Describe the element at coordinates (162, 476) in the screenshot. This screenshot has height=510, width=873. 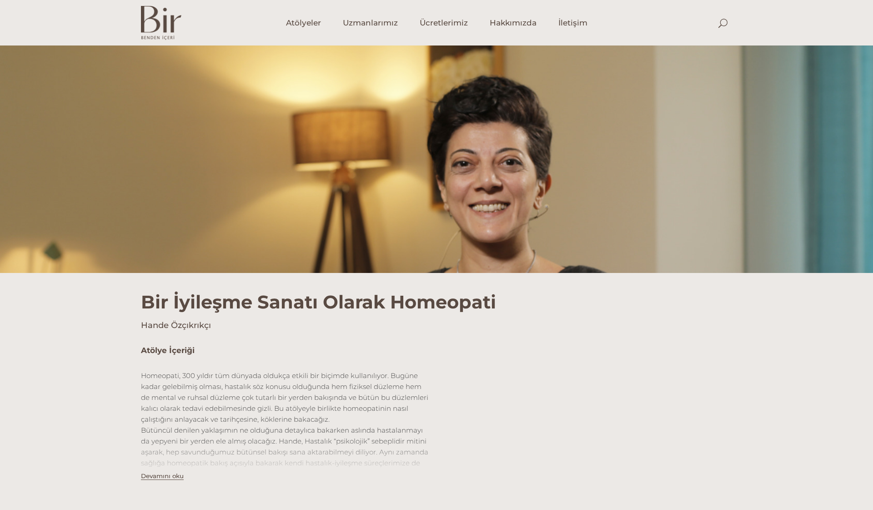
I see `button: Devamını oku` at that location.